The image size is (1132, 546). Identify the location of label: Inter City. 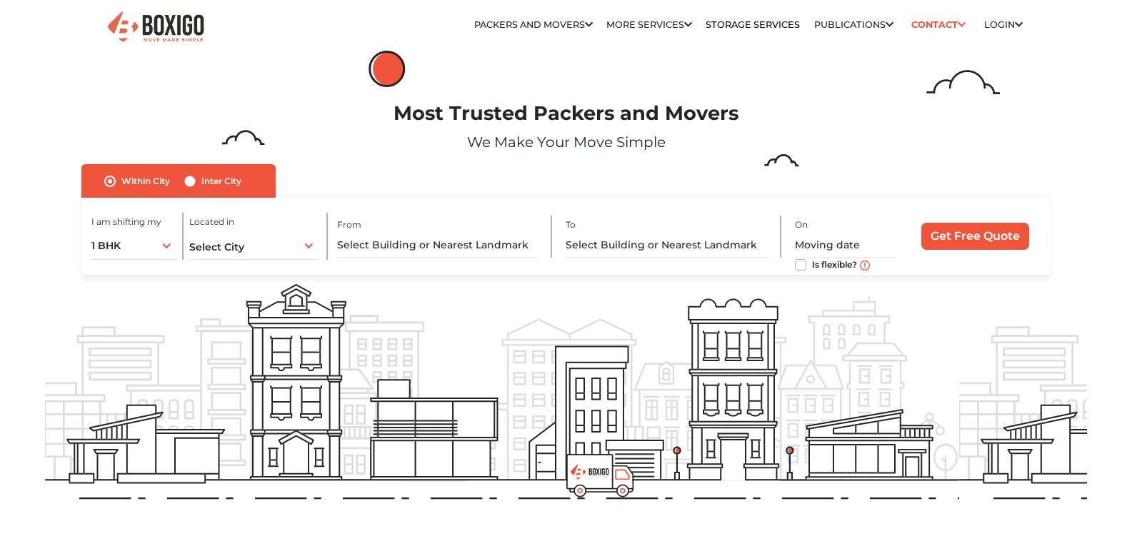
(221, 181).